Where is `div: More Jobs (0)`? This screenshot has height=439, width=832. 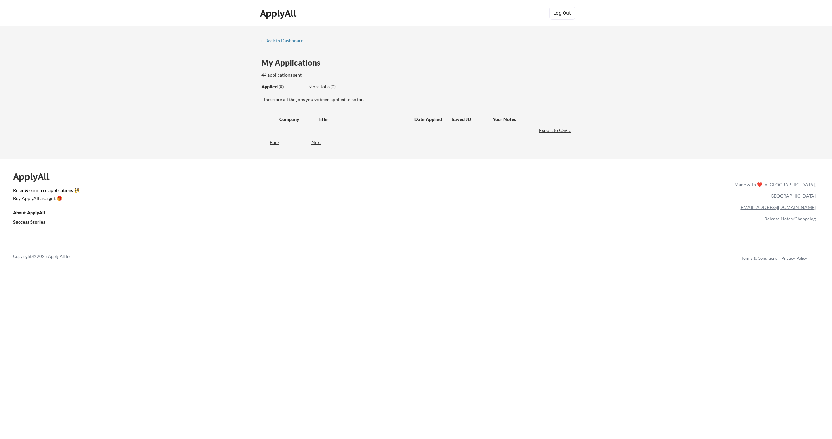
div: More Jobs (0) is located at coordinates (332, 87).